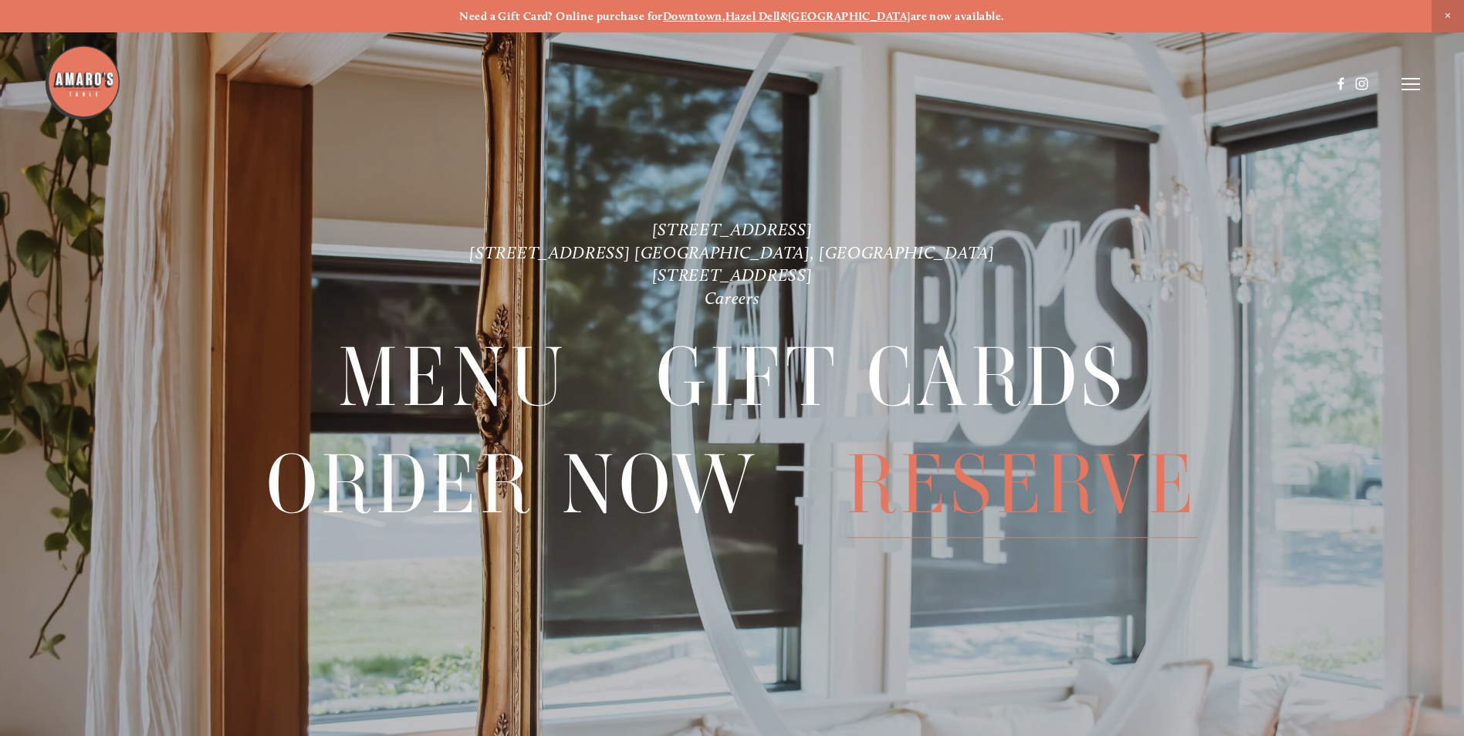 The height and width of the screenshot is (736, 1464). What do you see at coordinates (1022, 485) in the screenshot?
I see `span: Reserve` at bounding box center [1022, 485].